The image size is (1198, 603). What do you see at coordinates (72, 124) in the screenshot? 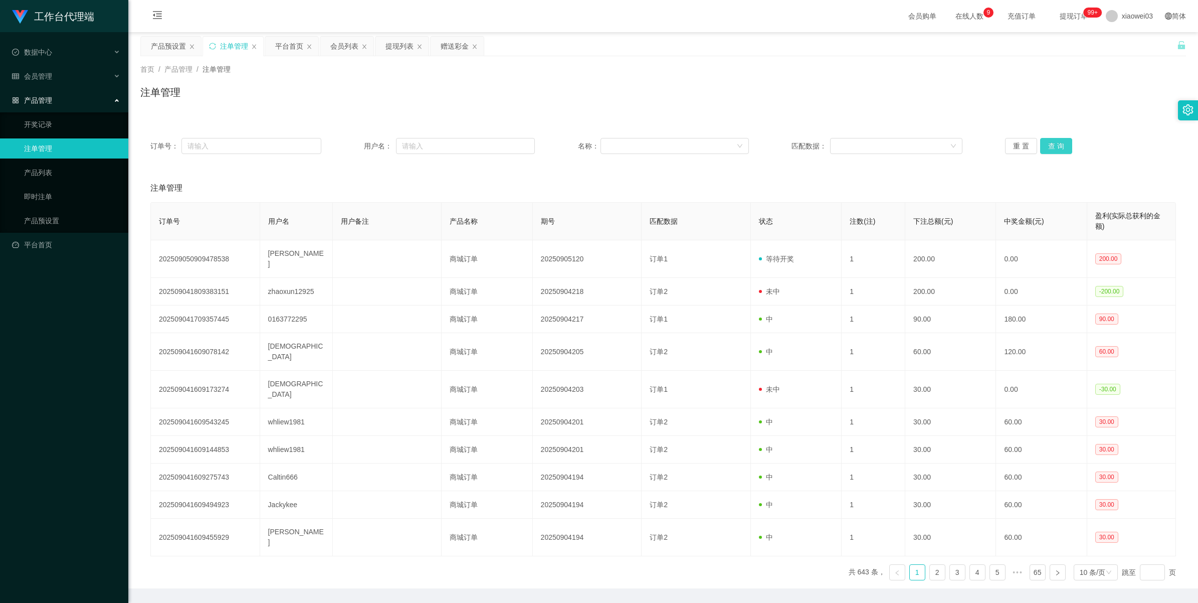
I see `a: 开奖记录` at bounding box center [72, 124].